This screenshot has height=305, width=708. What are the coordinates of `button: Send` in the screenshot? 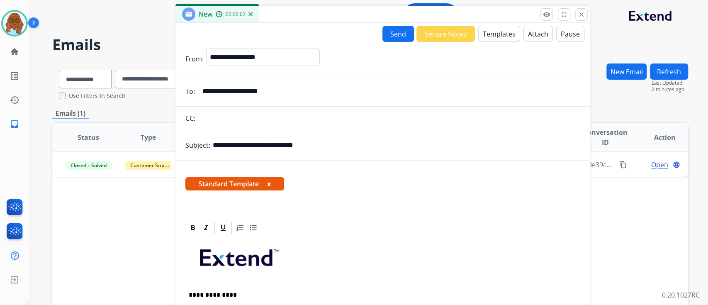 It's located at (398, 34).